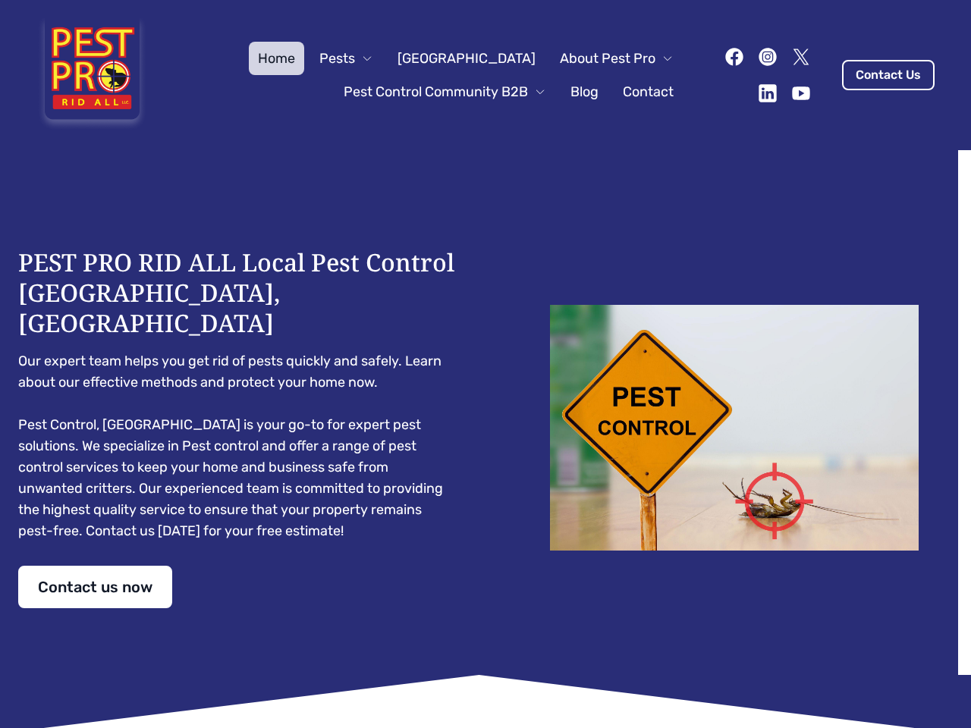 Image resolution: width=971 pixels, height=728 pixels. Describe the element at coordinates (617, 58) in the screenshot. I see `button: About Pest Pro` at that location.